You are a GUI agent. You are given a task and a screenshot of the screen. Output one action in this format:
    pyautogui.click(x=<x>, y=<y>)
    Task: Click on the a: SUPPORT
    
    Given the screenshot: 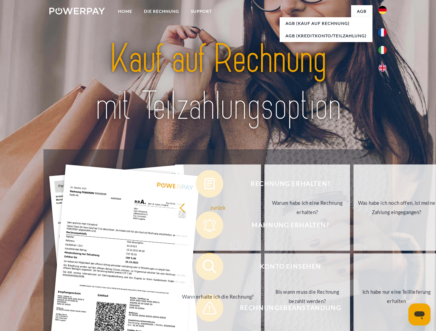 What is the action you would take?
    pyautogui.click(x=201, y=11)
    